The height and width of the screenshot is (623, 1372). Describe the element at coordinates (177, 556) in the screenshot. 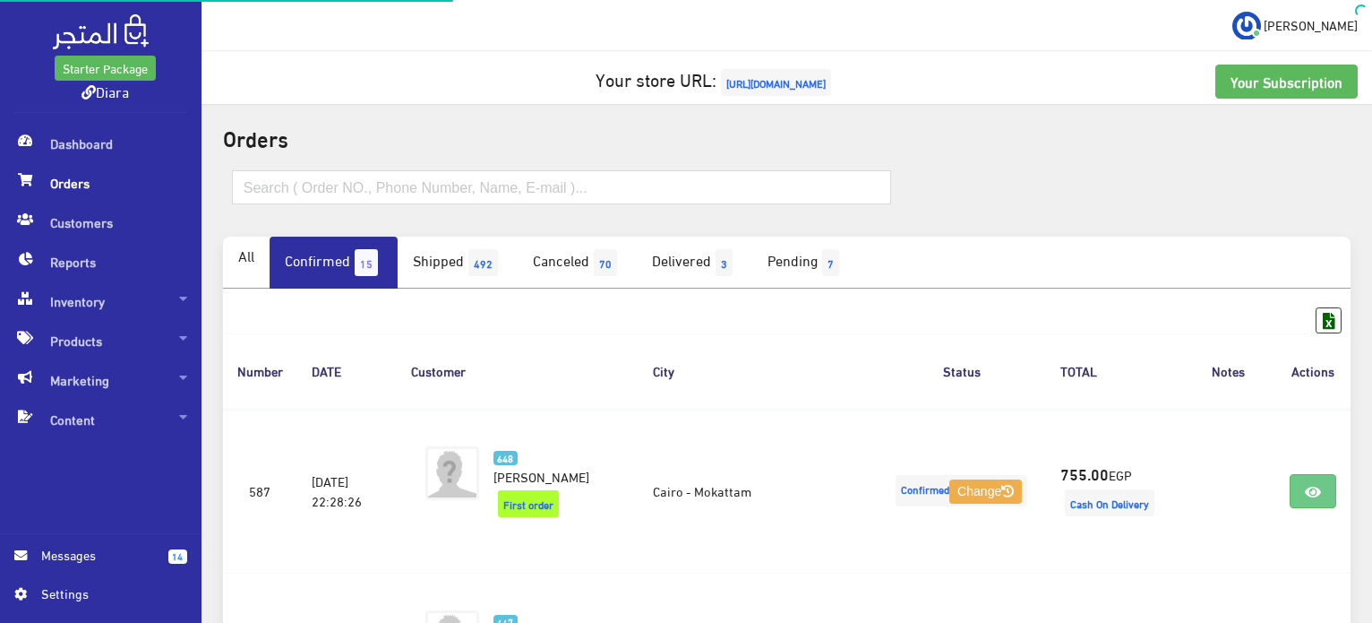

I see `span: 14` at that location.